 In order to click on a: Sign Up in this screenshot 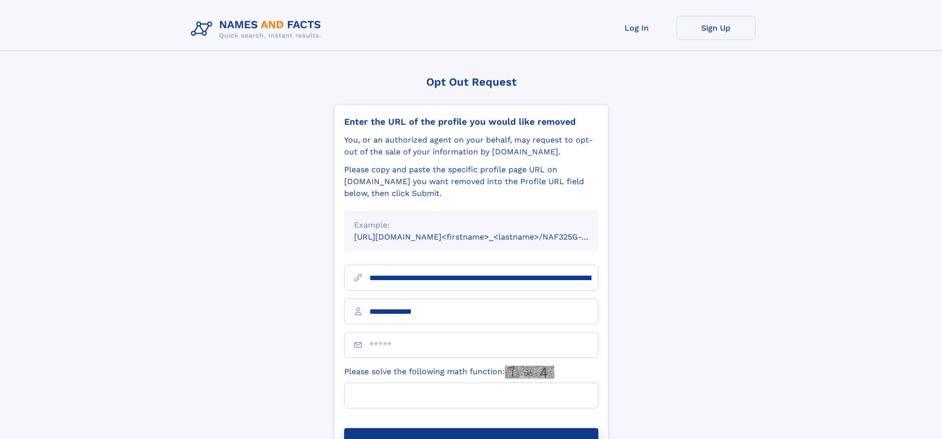, I will do `click(716, 28)`.